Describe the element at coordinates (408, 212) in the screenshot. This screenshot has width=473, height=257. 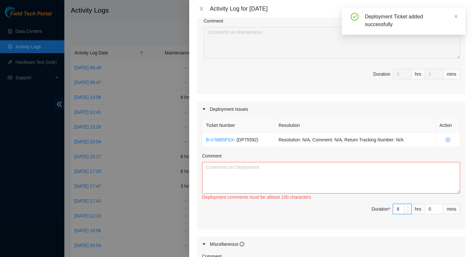
I see `span: down` at that location.